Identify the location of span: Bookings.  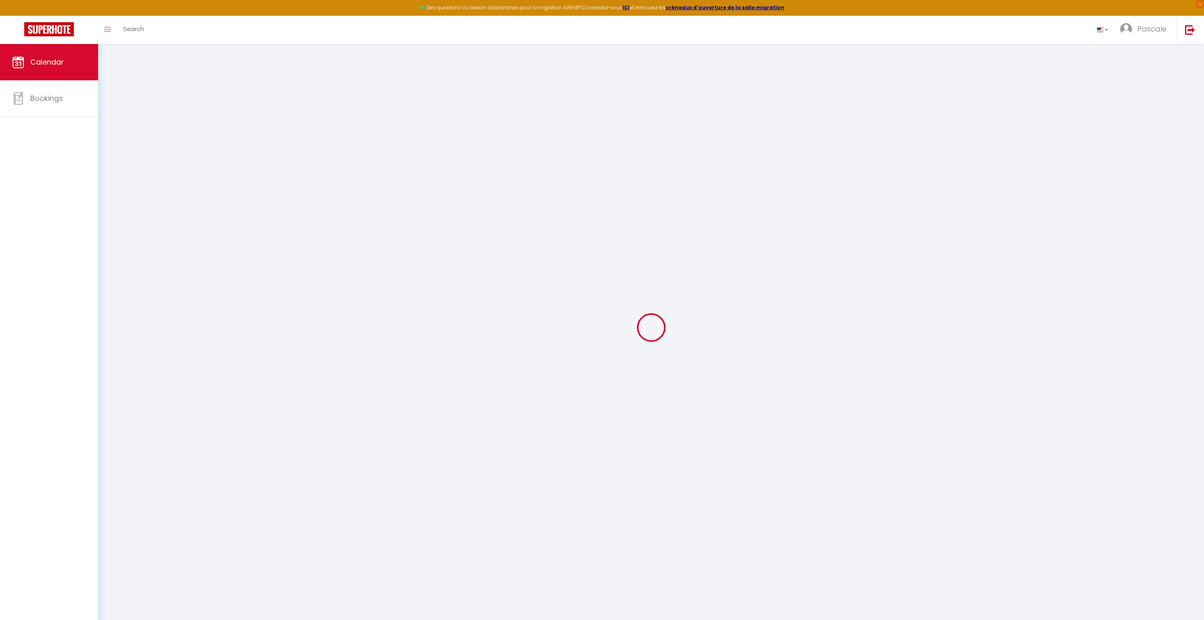
(46, 98).